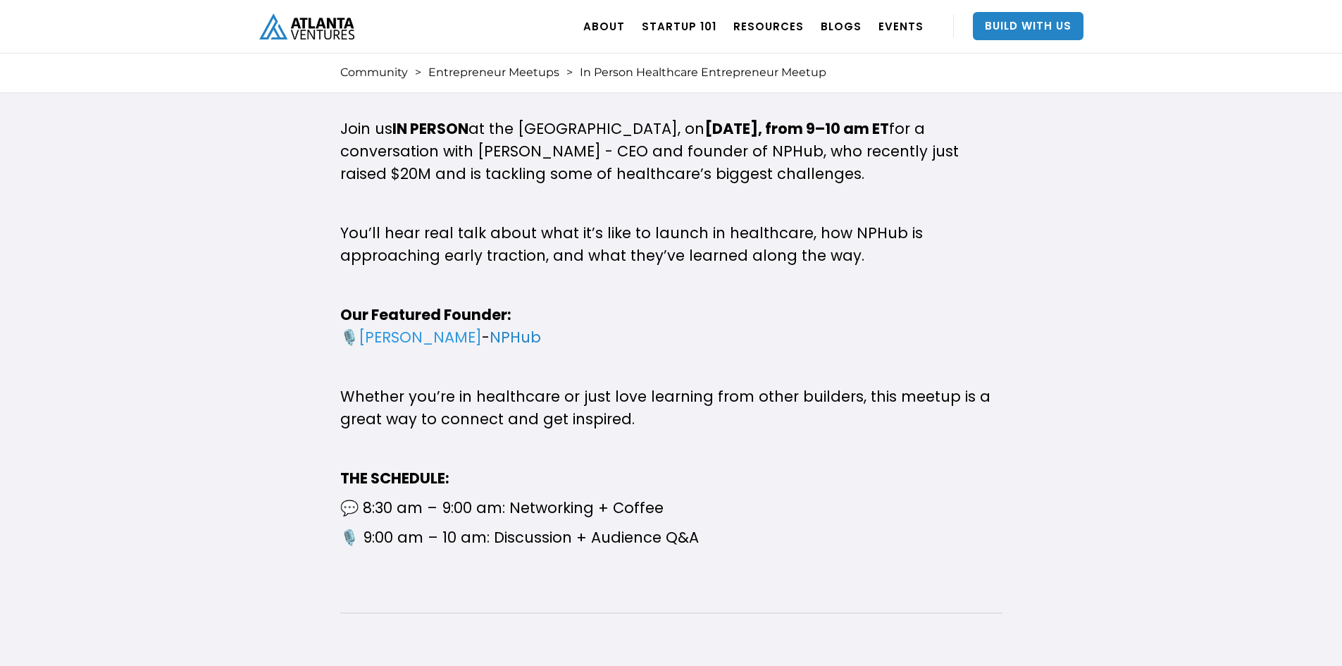 The height and width of the screenshot is (666, 1342). Describe the element at coordinates (425, 314) in the screenshot. I see `strong: Our Featured Founder:` at that location.